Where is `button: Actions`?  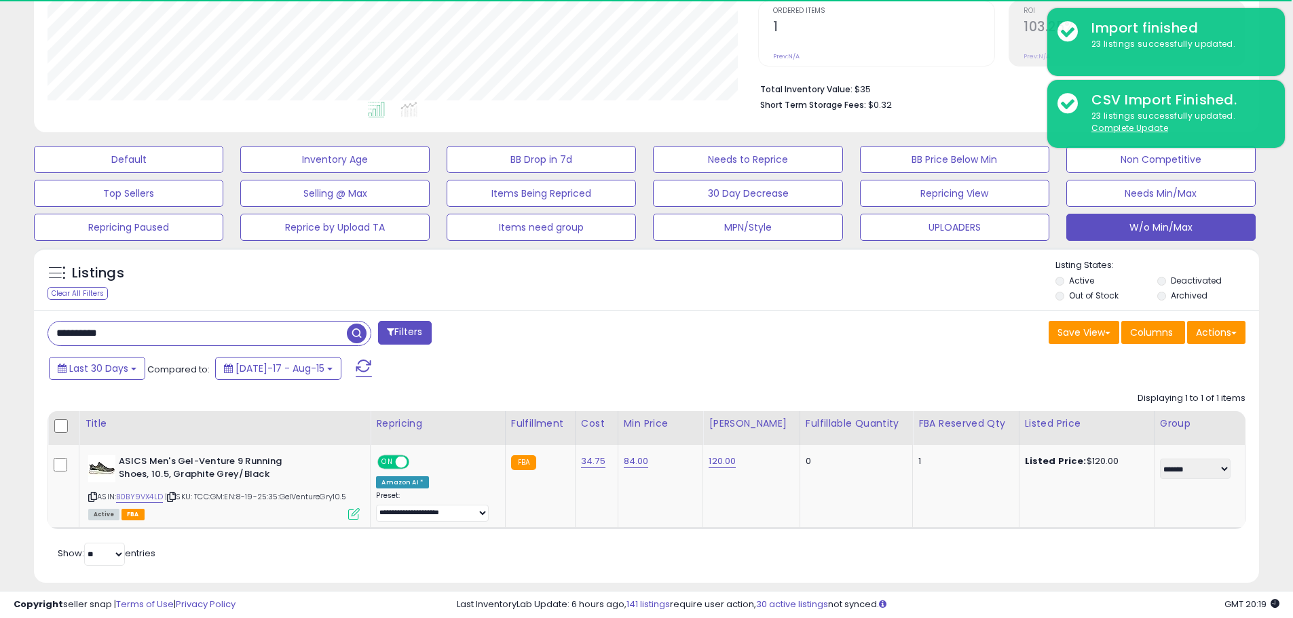 button: Actions is located at coordinates (1217, 333).